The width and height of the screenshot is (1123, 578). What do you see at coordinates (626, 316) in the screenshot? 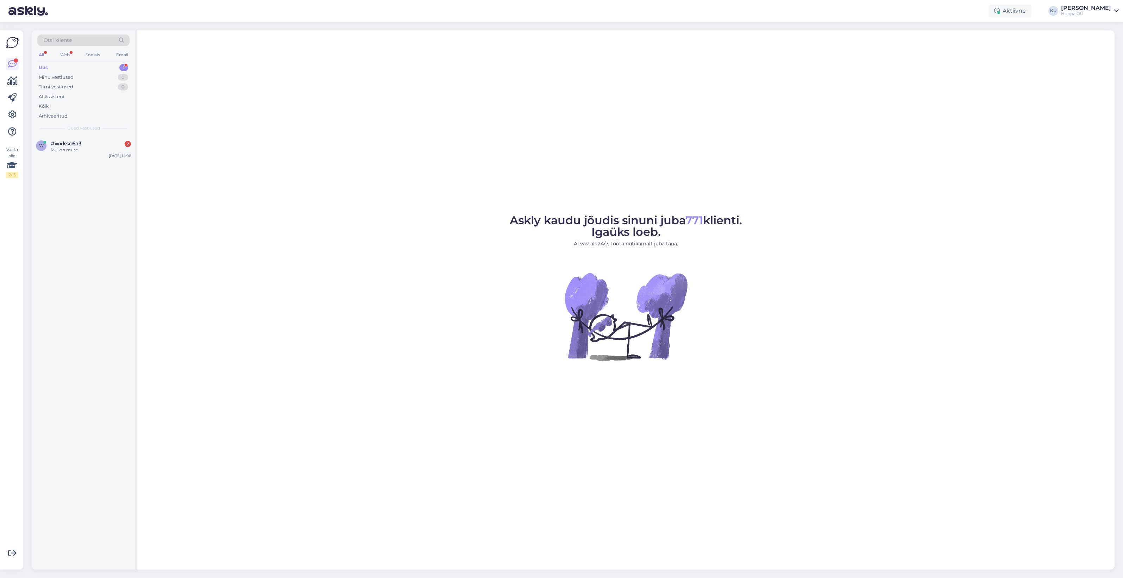
I see `img: No Chat active` at bounding box center [626, 316].